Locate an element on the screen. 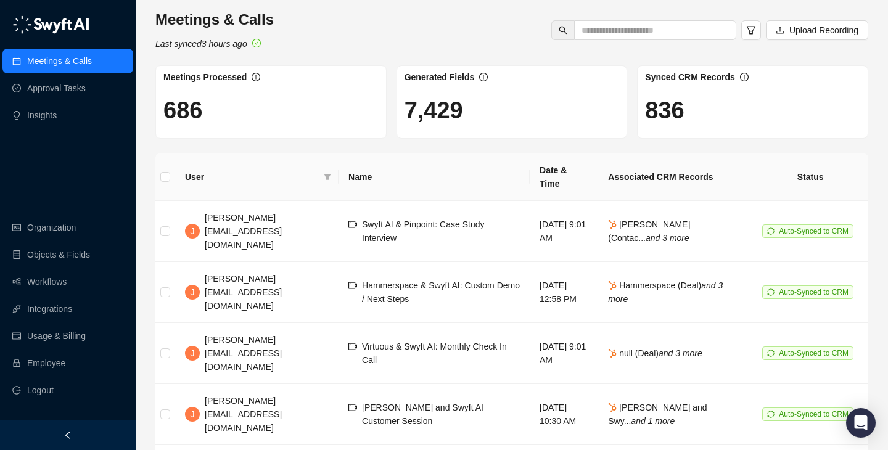 The width and height of the screenshot is (888, 450). th: Name is located at coordinates (434, 177).